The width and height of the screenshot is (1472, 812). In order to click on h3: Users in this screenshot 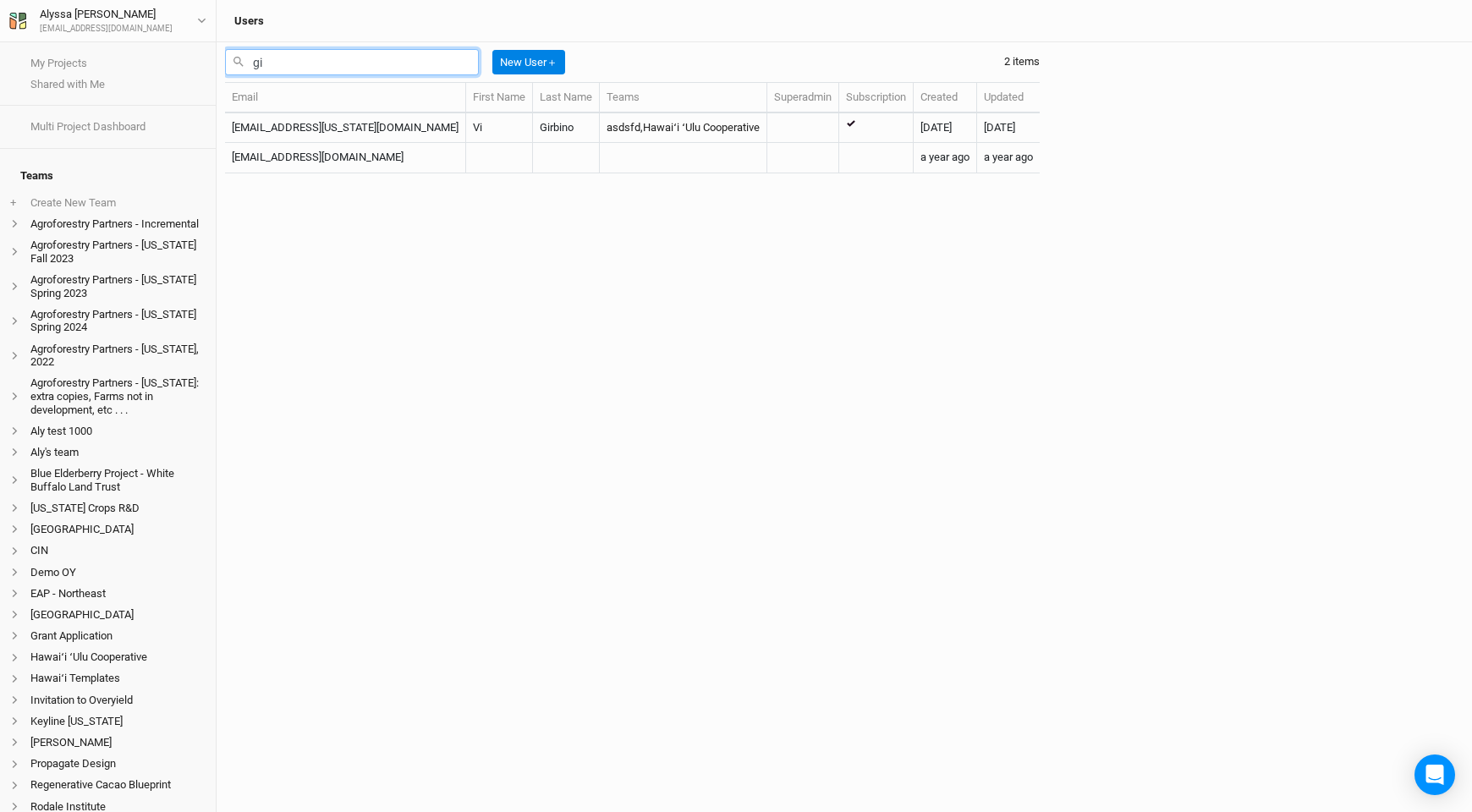, I will do `click(248, 21)`.